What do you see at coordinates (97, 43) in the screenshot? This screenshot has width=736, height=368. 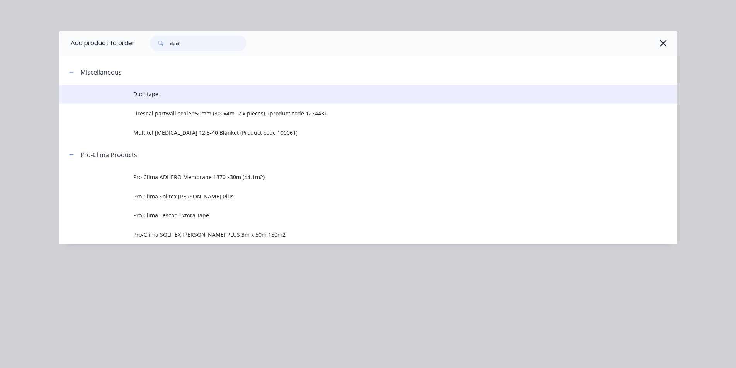 I see `div: Add product to order` at bounding box center [97, 43].